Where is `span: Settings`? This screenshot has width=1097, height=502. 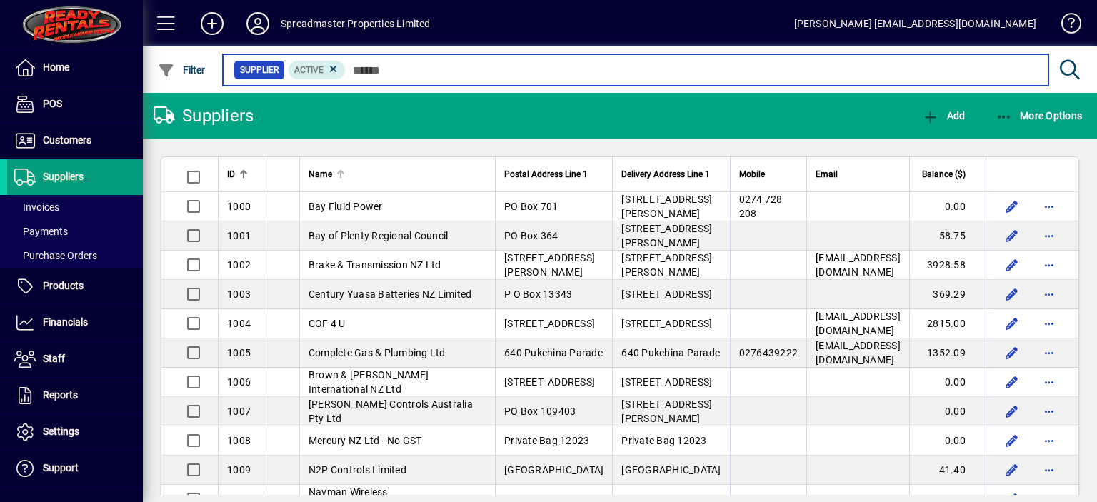
span: Settings is located at coordinates (61, 431).